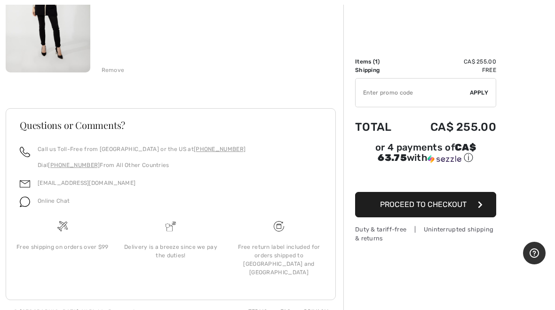 Image resolution: width=555 pixels, height=310 pixels. What do you see at coordinates (426, 153) in the screenshot?
I see `div: or 4 payments of with` at bounding box center [426, 153].